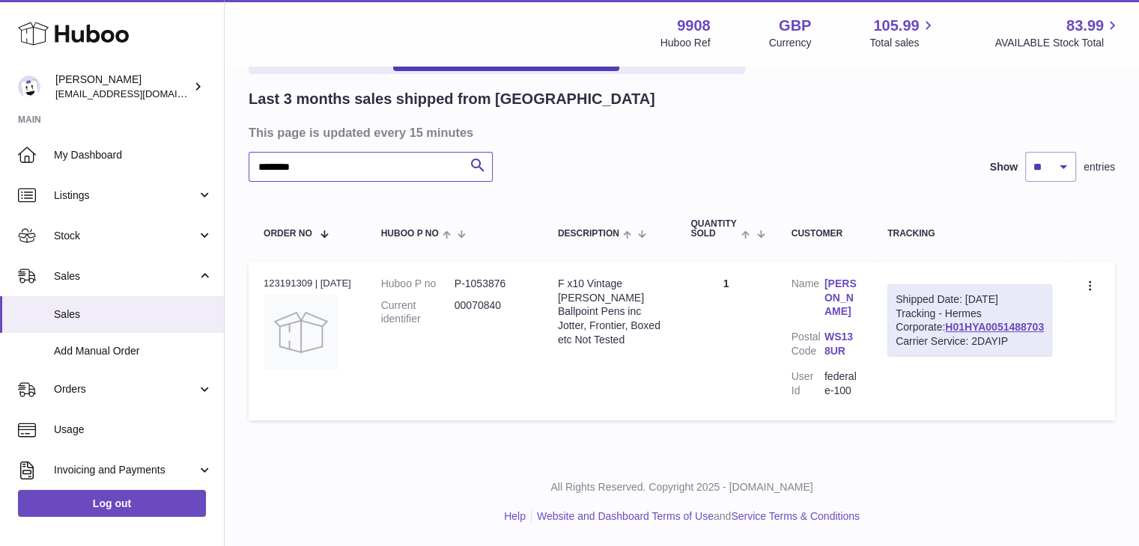 The width and height of the screenshot is (1139, 546). What do you see at coordinates (969, 321) in the screenshot?
I see `div: Tracking - Hermes Corporate:` at bounding box center [969, 321].